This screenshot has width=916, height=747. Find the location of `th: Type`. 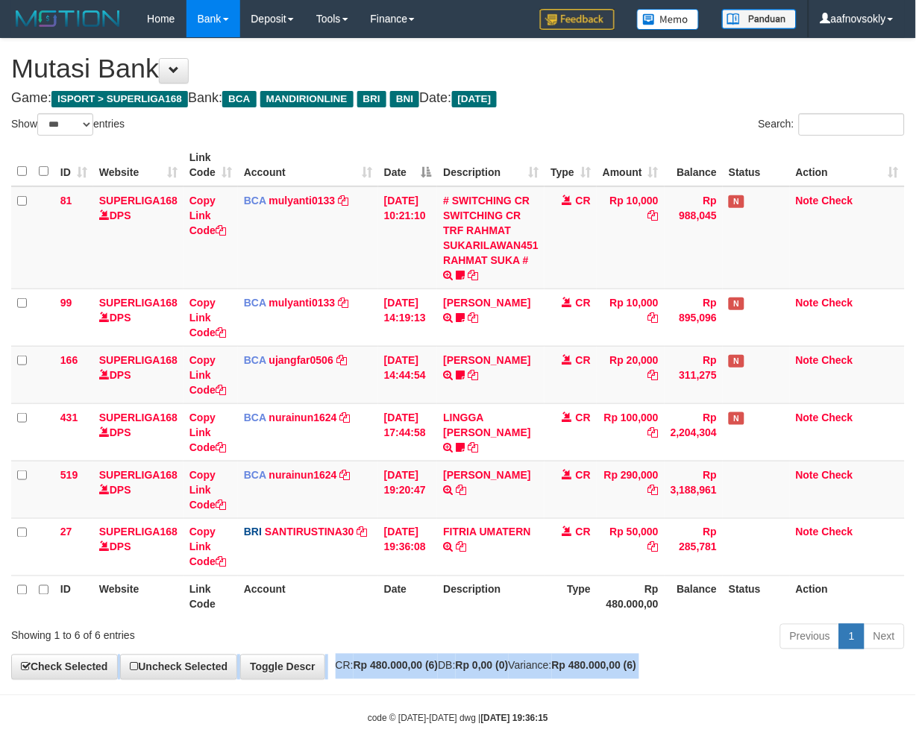

th: Type is located at coordinates (570, 597).